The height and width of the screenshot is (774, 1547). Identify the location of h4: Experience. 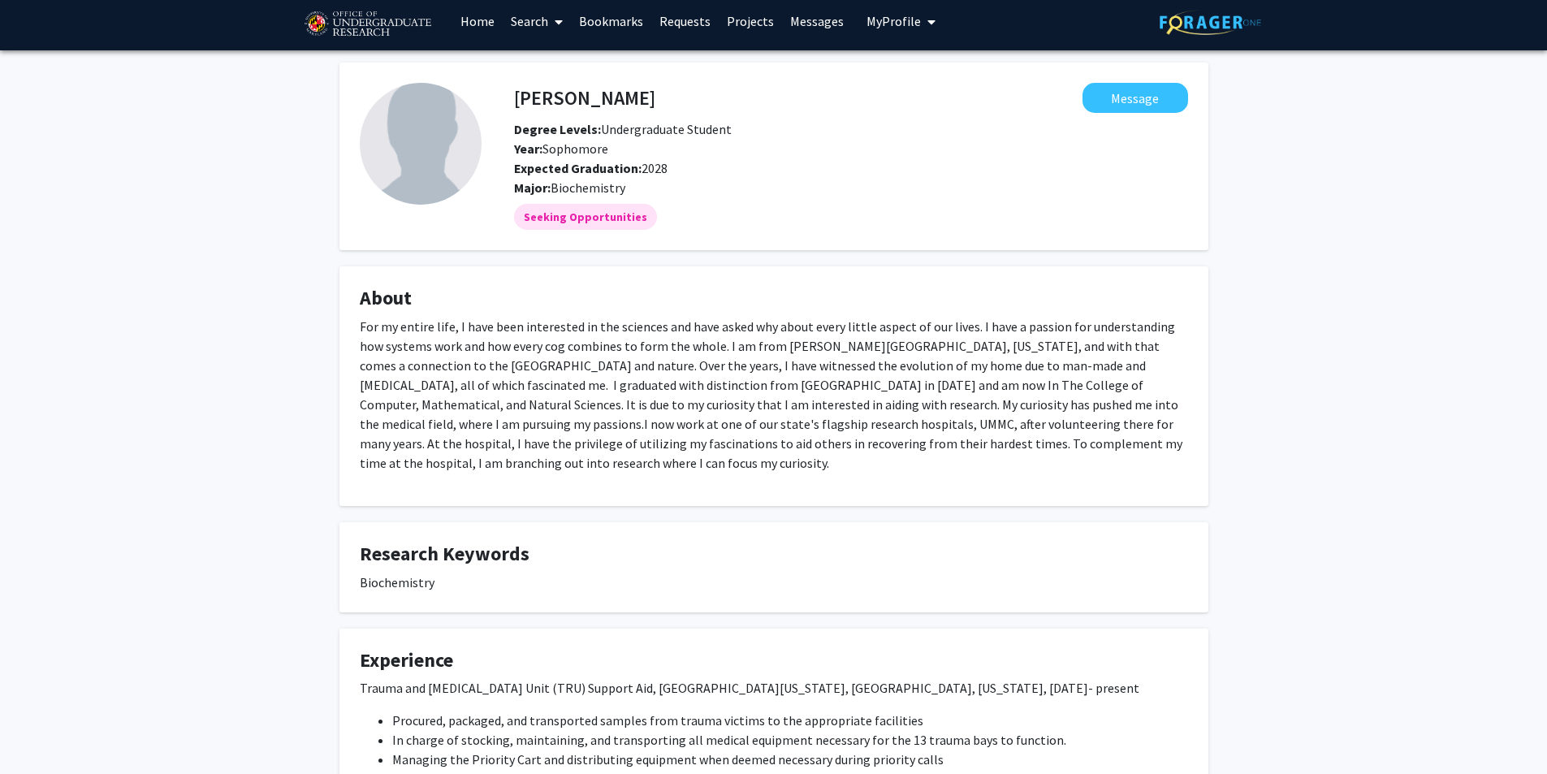
(774, 660).